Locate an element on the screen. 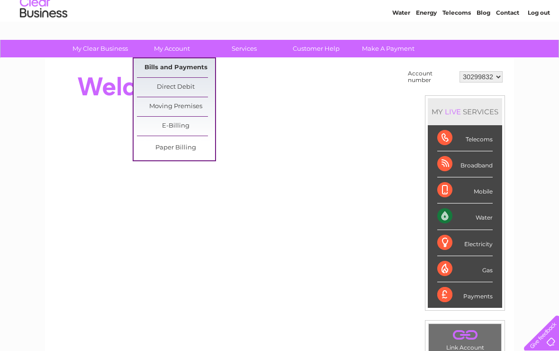 This screenshot has width=559, height=351. a: Services is located at coordinates (244, 48).